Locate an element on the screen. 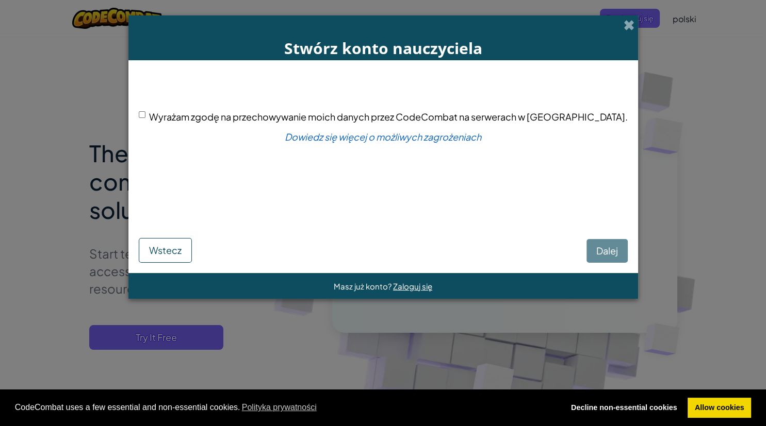 This screenshot has height=426, width=766. a: allow cookies is located at coordinates (719, 408).